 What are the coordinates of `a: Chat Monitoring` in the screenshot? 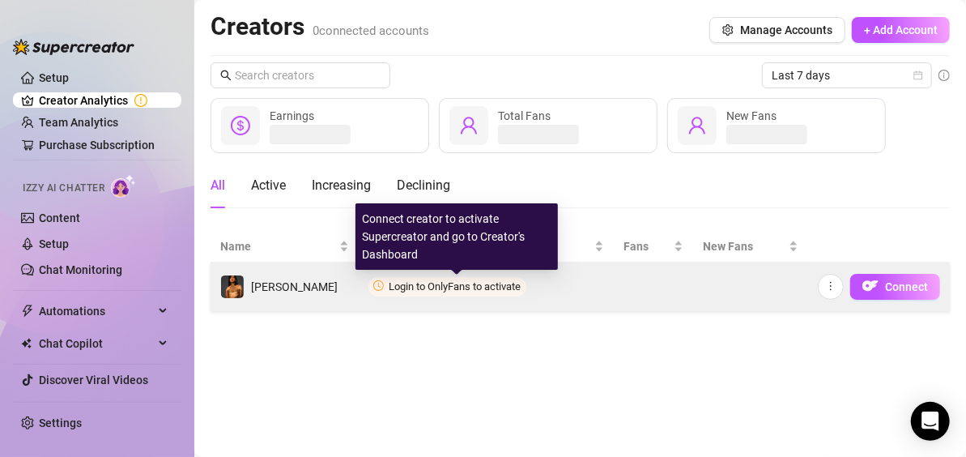 It's located at (80, 270).